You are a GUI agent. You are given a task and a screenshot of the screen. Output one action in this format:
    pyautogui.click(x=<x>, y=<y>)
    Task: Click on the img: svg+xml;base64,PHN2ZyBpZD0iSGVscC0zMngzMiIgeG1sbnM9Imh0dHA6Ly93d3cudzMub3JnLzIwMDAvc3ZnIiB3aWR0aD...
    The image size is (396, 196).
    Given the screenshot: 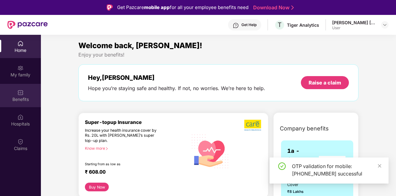 What is the action you would take?
    pyautogui.click(x=236, y=25)
    